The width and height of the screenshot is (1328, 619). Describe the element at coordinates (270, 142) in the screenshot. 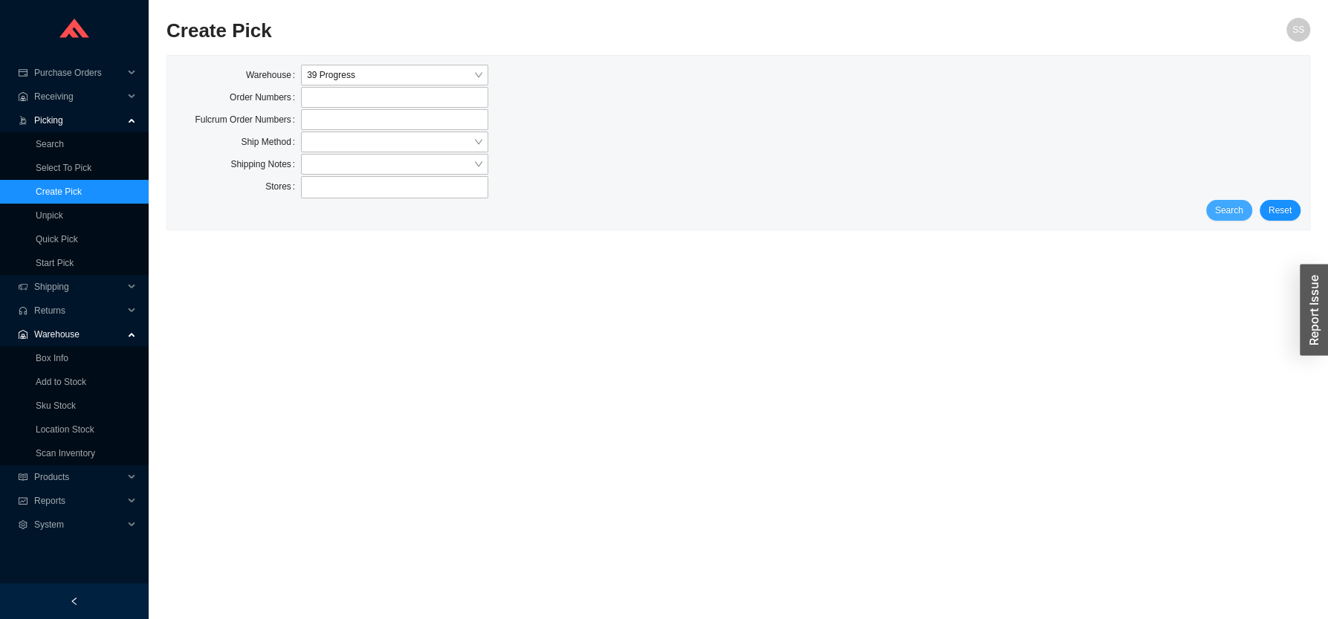

I see `label: Ship Method` at that location.